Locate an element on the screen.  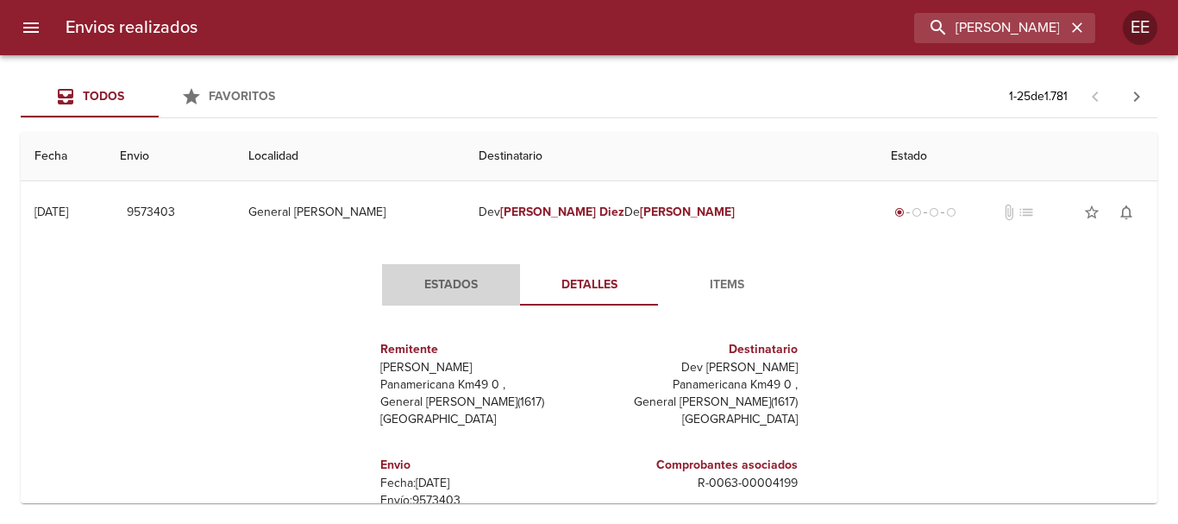
h6: Destinatario is located at coordinates (697, 349).